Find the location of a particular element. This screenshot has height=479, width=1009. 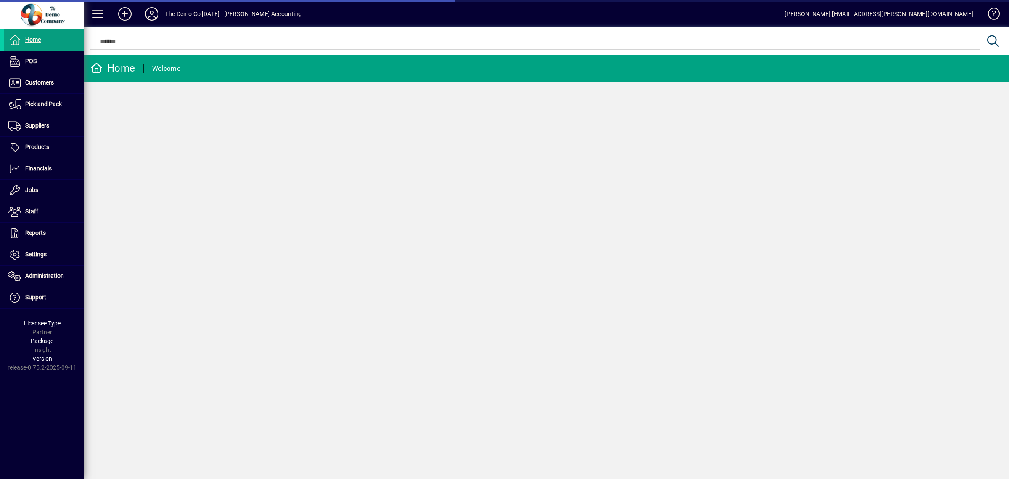

div: Home is located at coordinates (113, 68).